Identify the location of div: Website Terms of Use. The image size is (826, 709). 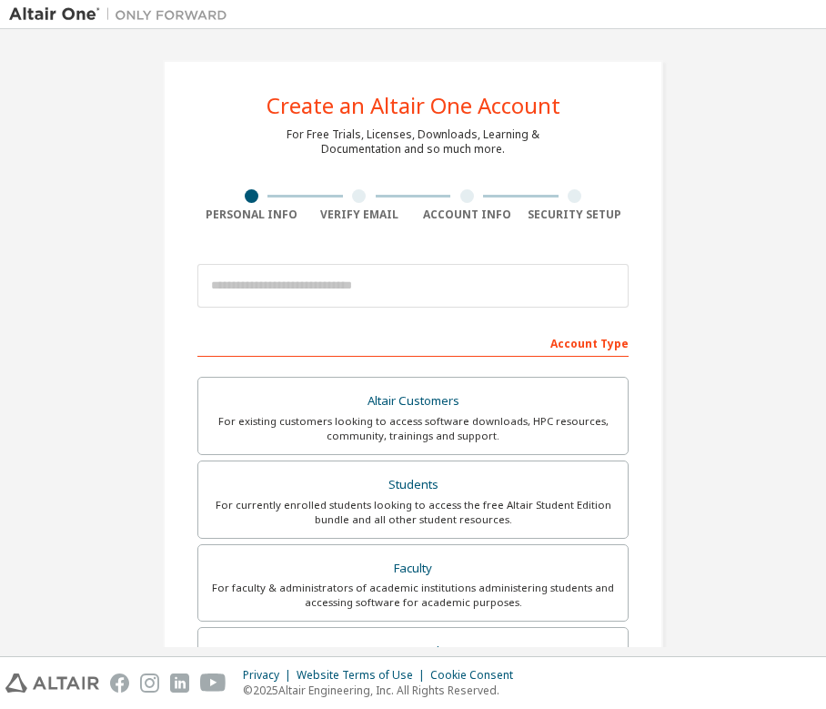
(363, 675).